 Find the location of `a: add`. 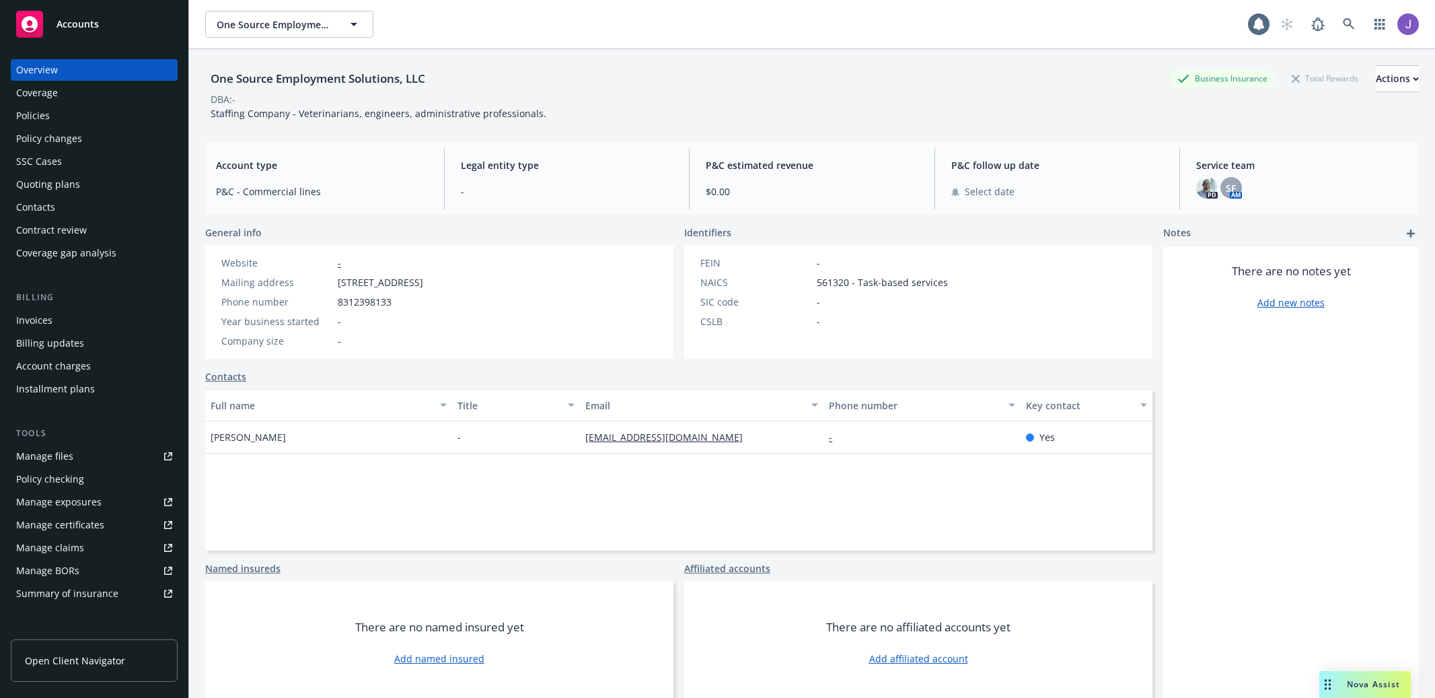

a: add is located at coordinates (1411, 233).